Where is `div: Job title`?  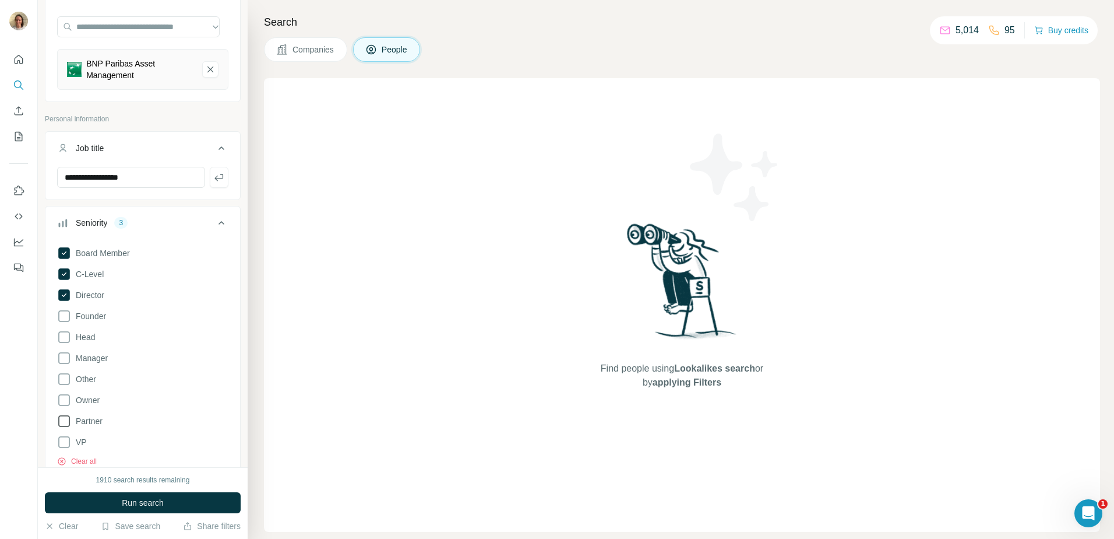 div: Job title is located at coordinates (90, 148).